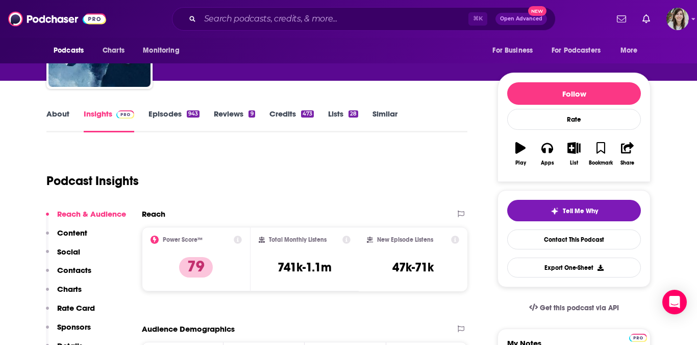 This screenshot has height=345, width=697. Describe the element at coordinates (154, 213) in the screenshot. I see `h2: Reach` at that location.